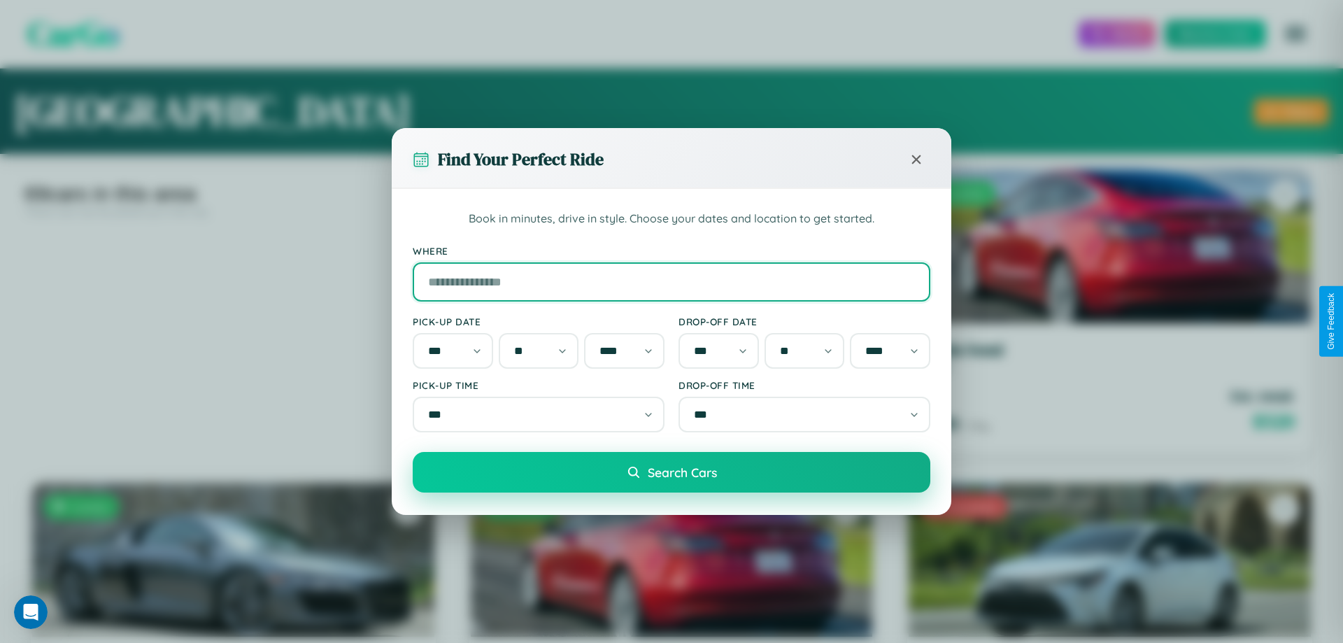 The height and width of the screenshot is (643, 1343). Describe the element at coordinates (671, 219) in the screenshot. I see `p: Book in minutes, drive in style. Choose your dates and location to get started.` at that location.